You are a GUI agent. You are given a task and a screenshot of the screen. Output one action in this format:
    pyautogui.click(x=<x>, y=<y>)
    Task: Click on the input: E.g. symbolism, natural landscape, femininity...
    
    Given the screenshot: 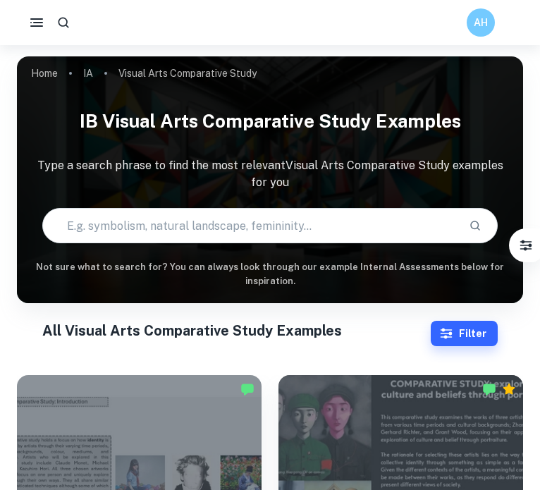 What is the action you would take?
    pyautogui.click(x=250, y=226)
    